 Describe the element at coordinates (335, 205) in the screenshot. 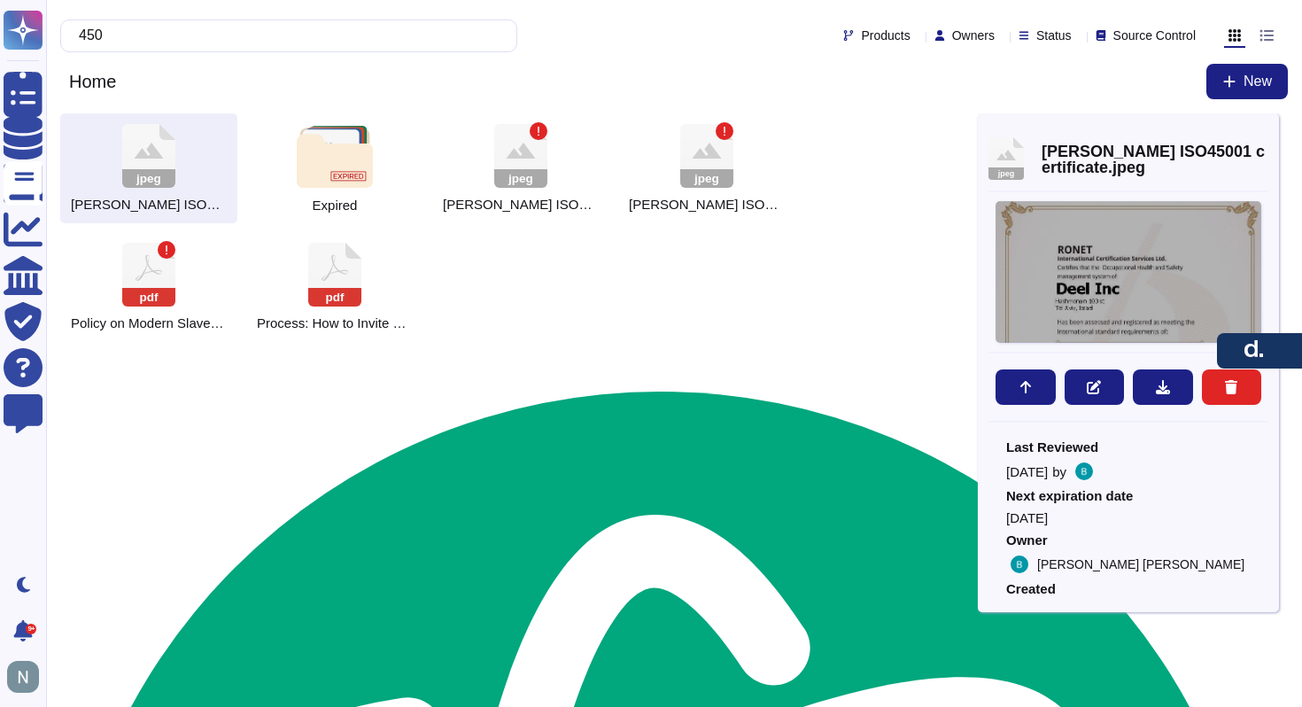

I see `span: Expired` at that location.